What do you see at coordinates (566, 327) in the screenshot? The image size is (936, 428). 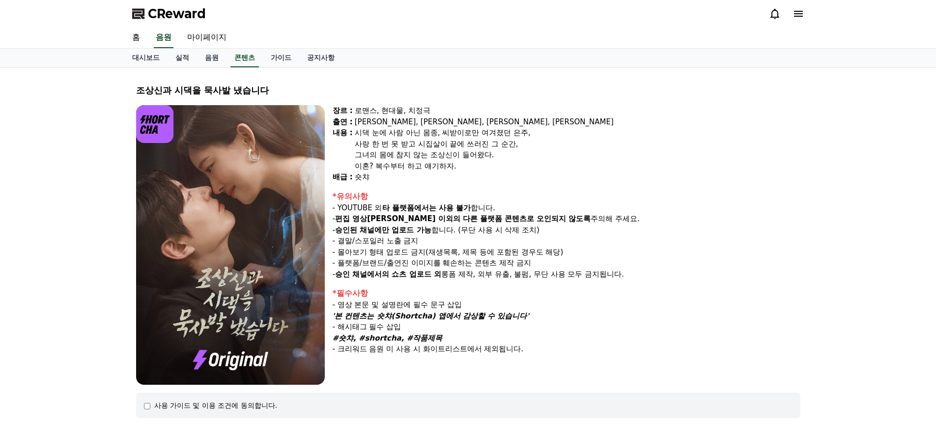 I see `p: - 해시태그 필수 삽입` at bounding box center [566, 327].